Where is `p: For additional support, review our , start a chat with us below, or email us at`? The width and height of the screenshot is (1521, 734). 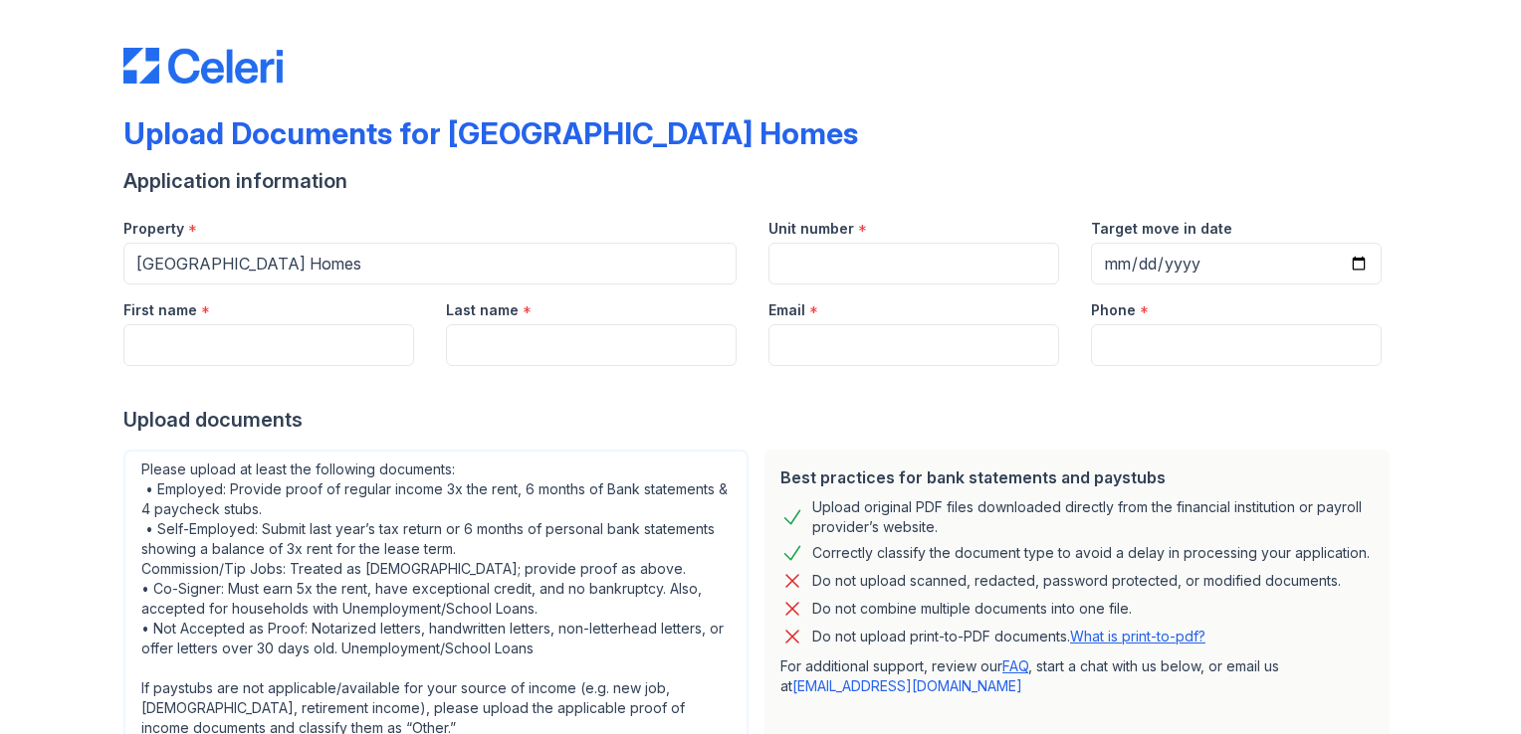
p: For additional support, review our , start a chat with us below, or email us at is located at coordinates (1077, 677).